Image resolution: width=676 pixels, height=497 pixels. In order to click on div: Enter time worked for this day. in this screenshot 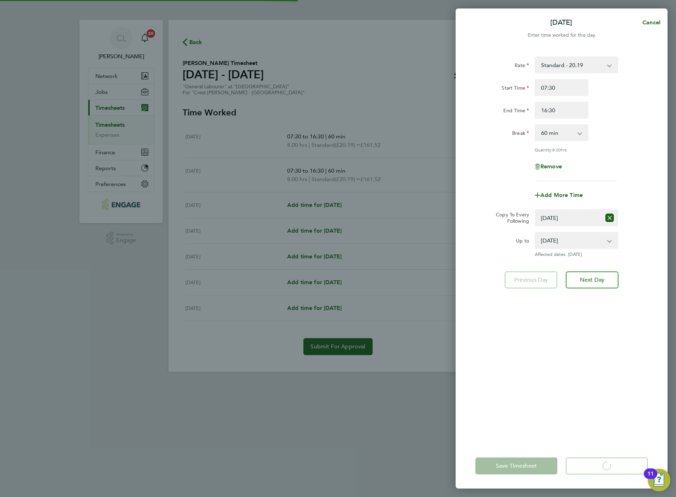, I will do `click(562, 35)`.